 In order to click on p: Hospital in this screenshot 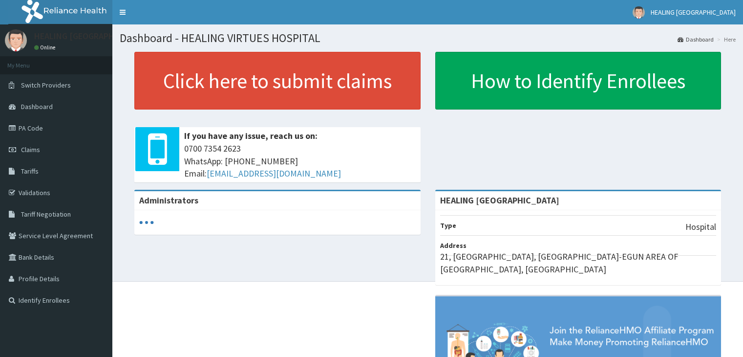, I will do `click(700, 227)`.